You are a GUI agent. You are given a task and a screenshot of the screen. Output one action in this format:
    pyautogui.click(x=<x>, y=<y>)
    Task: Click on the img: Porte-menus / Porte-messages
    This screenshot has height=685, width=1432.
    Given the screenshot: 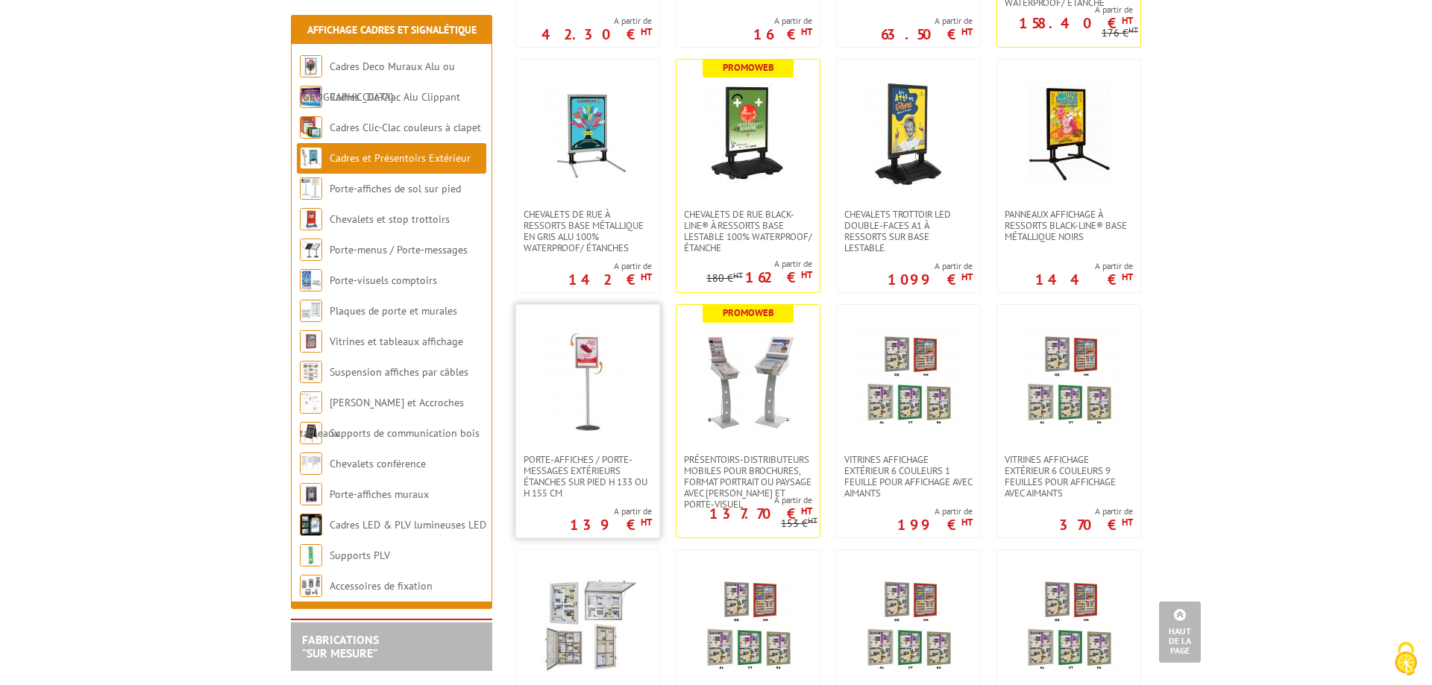 What is the action you would take?
    pyautogui.click(x=311, y=250)
    